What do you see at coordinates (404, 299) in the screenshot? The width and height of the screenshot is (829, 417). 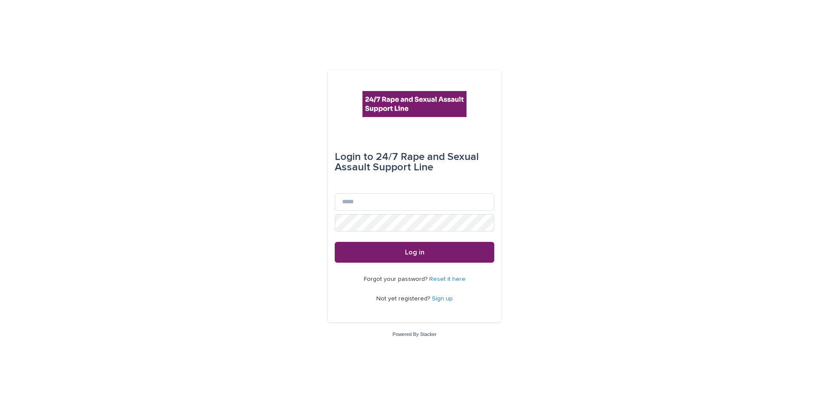 I see `span: Not yet registered?` at bounding box center [404, 299].